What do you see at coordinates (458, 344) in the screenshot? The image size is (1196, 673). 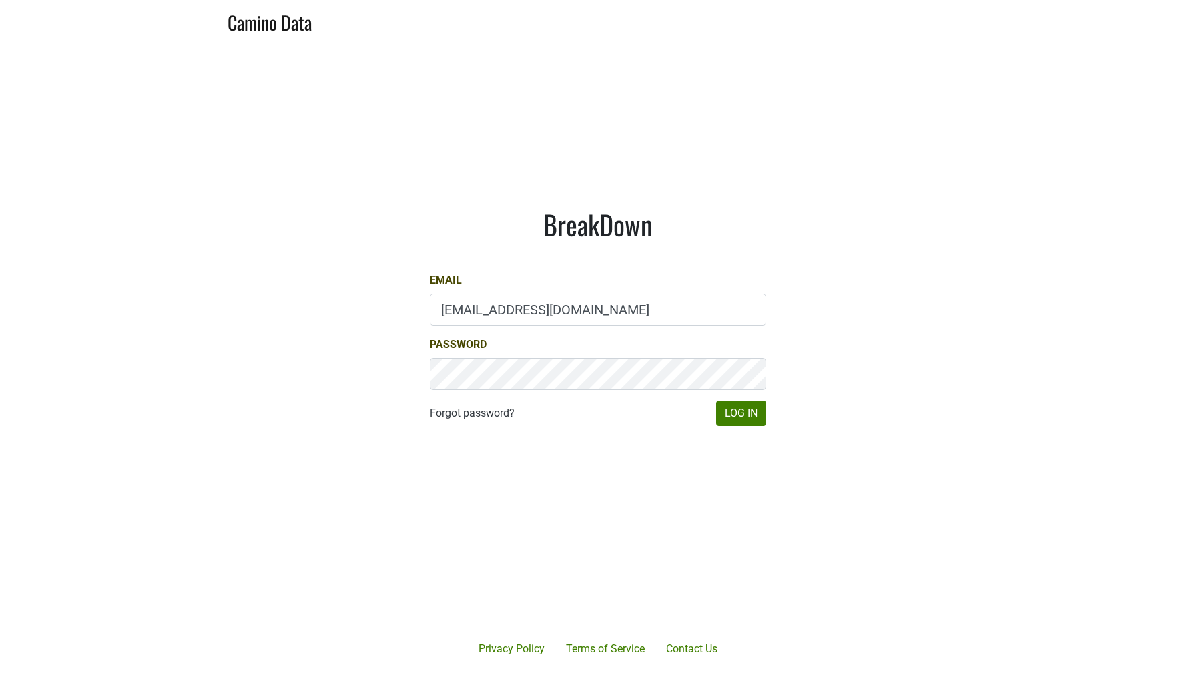 I see `label: Password` at bounding box center [458, 344].